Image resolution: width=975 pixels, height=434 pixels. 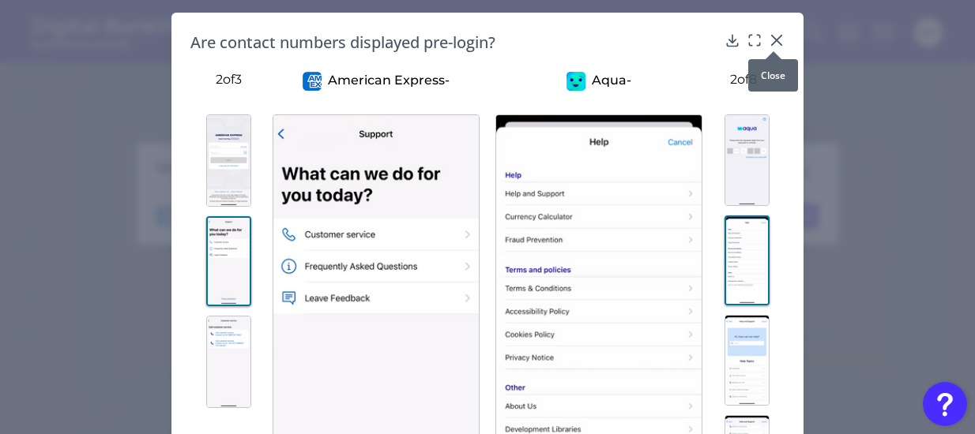 What do you see at coordinates (945, 404) in the screenshot?
I see `button: Open Resource Center` at bounding box center [945, 404].